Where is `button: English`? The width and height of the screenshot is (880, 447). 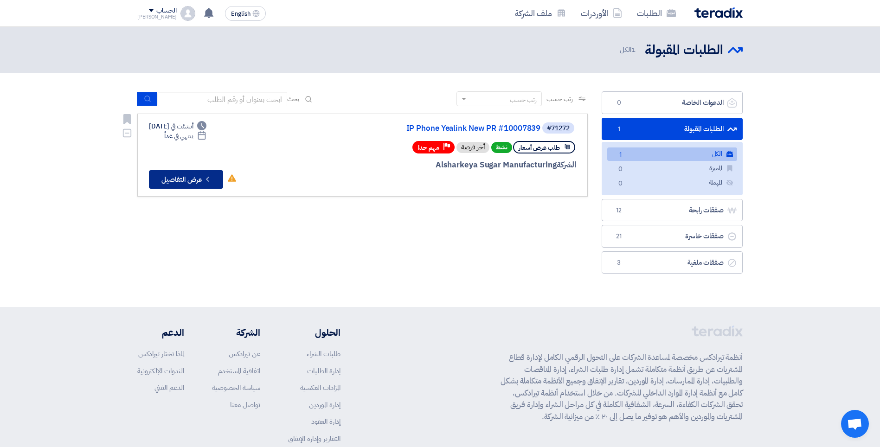
button: English is located at coordinates (245, 13).